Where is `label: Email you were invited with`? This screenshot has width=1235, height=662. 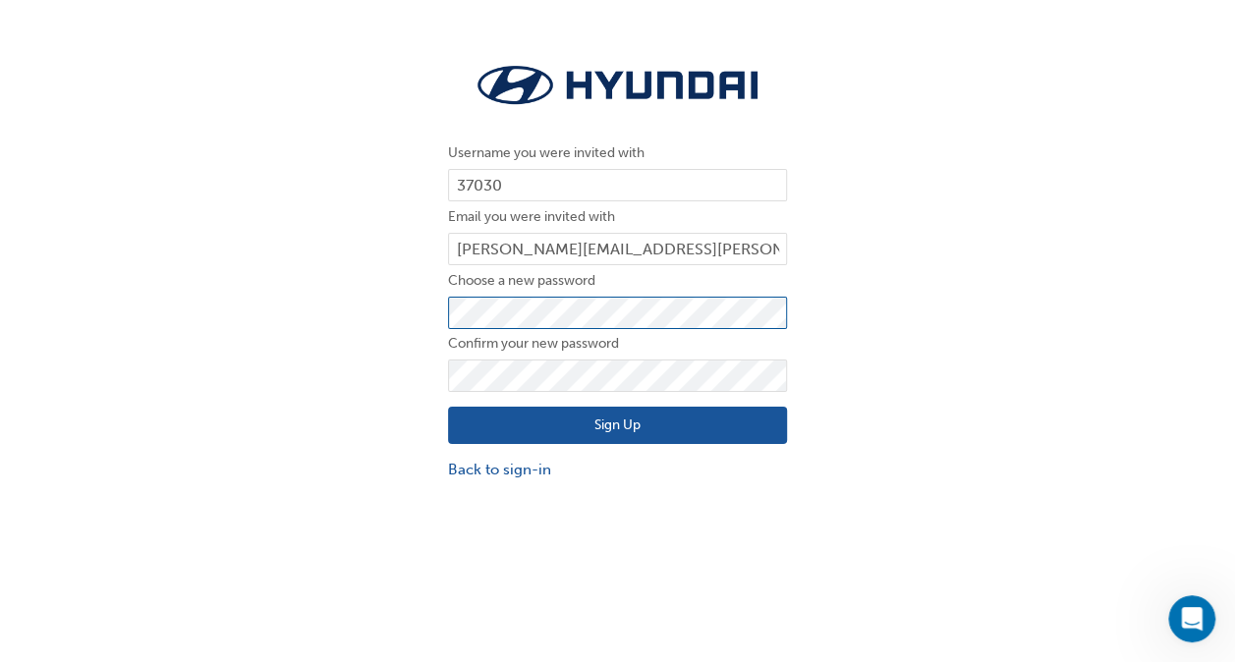 label: Email you were invited with is located at coordinates (617, 217).